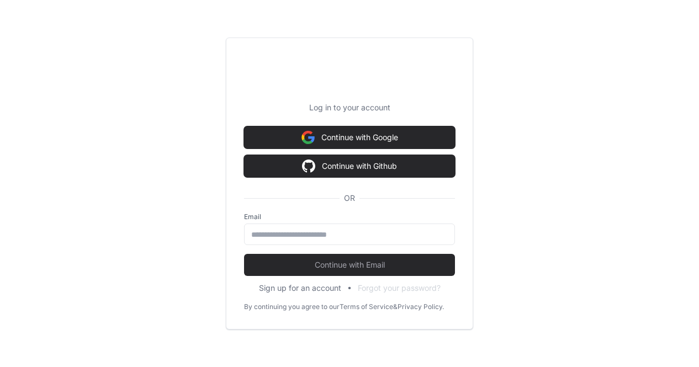  I want to click on div: By continuing you agree to our, so click(292, 307).